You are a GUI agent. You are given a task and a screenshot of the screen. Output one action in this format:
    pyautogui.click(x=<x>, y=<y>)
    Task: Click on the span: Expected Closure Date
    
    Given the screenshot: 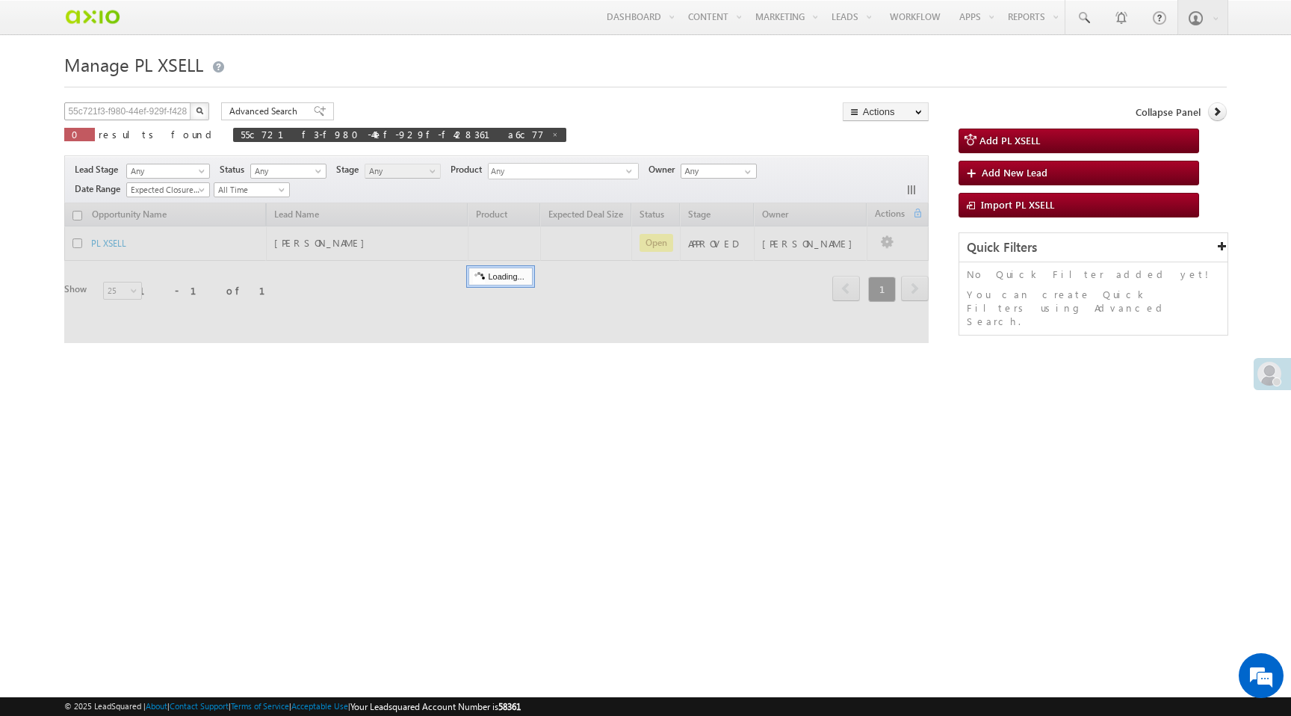 What is the action you would take?
    pyautogui.click(x=166, y=190)
    